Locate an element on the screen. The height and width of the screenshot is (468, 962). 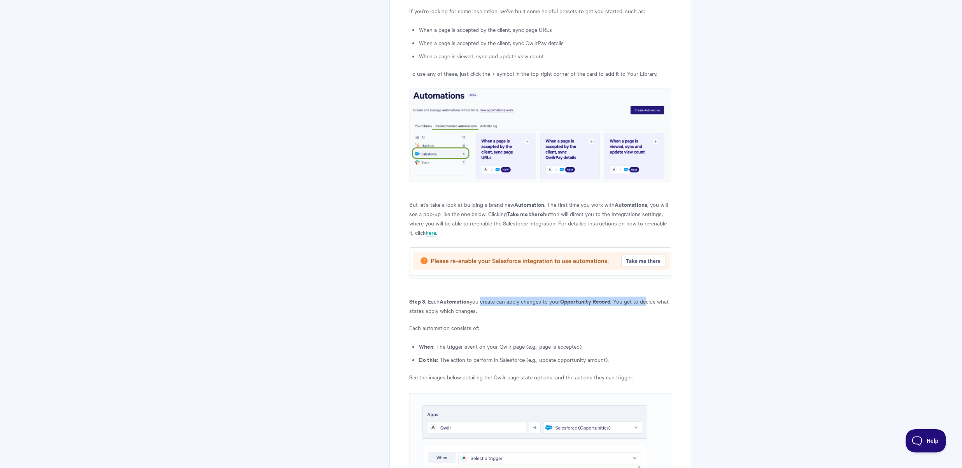
li: : The action to perform in Salesforce (e.g., update opportunity amount). is located at coordinates (545, 360).